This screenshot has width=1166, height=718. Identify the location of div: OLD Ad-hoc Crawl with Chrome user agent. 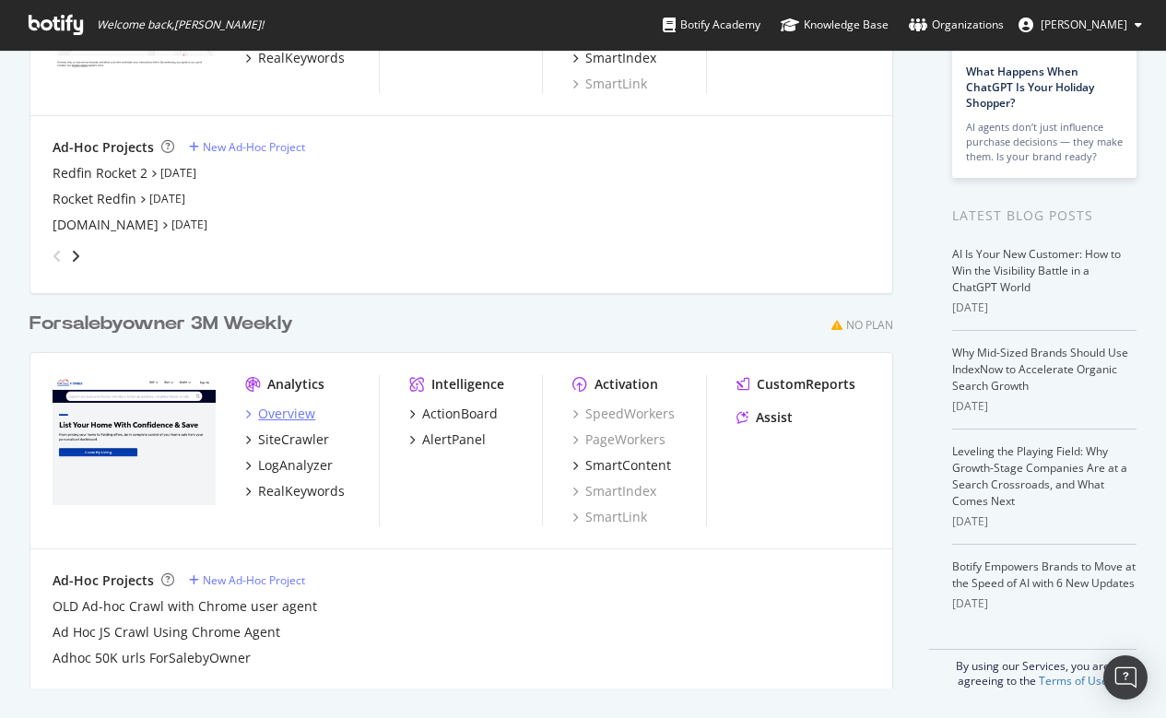
(184, 607).